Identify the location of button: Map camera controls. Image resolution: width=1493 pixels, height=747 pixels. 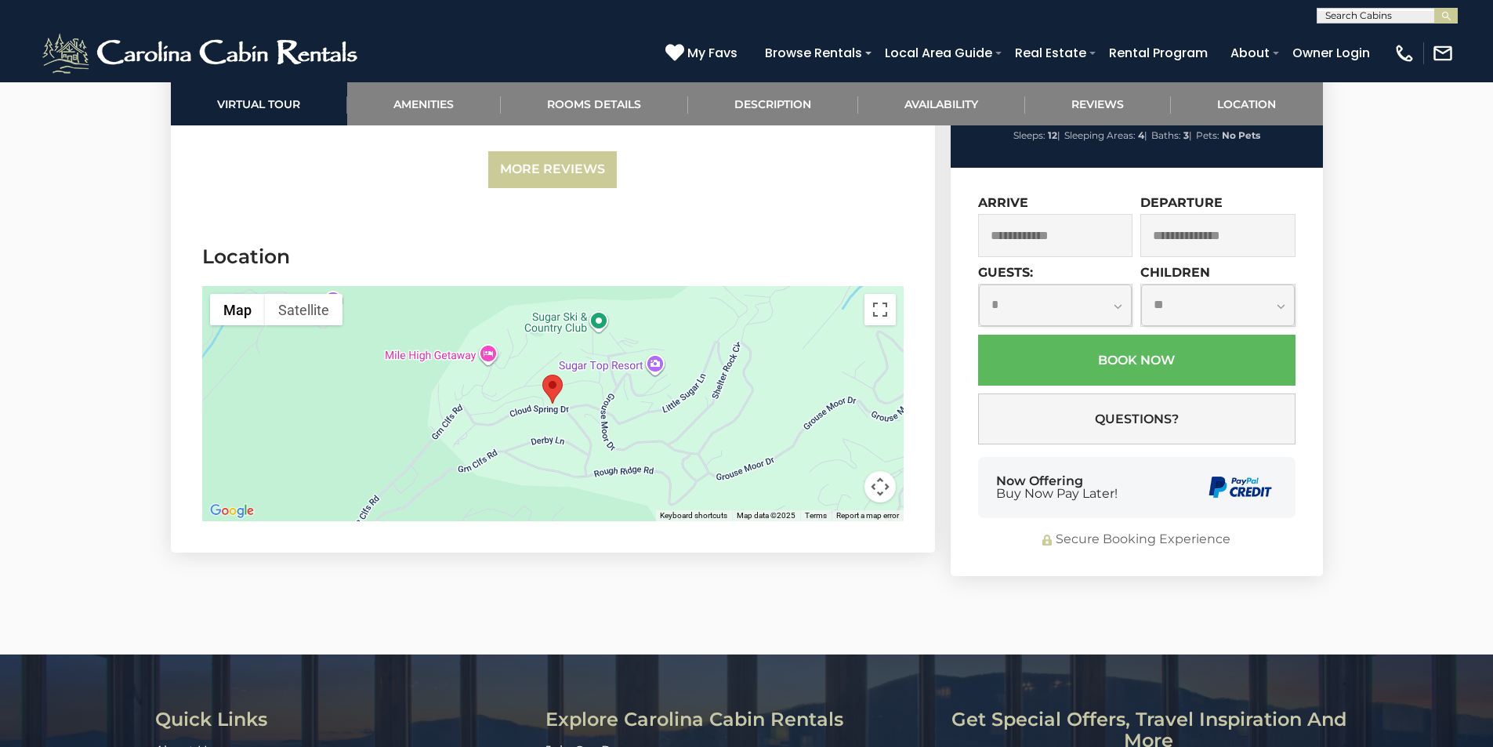
(880, 487).